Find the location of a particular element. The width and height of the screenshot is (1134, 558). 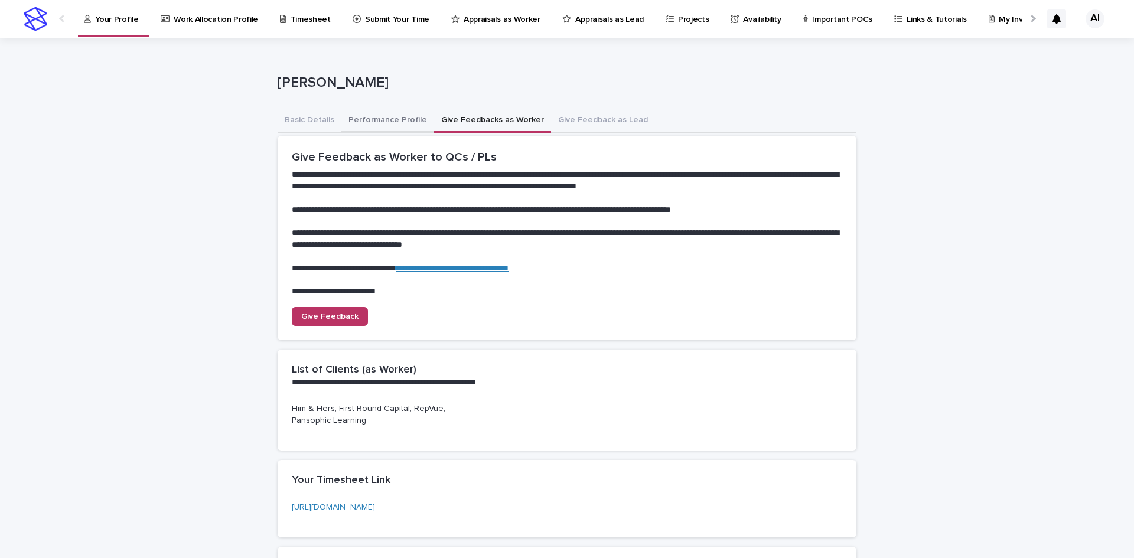

button: Basic Details is located at coordinates (310, 121).